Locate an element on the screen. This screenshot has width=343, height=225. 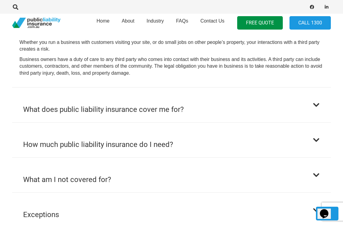
h2: What does public liability insurance cover me for? is located at coordinates (103, 109).